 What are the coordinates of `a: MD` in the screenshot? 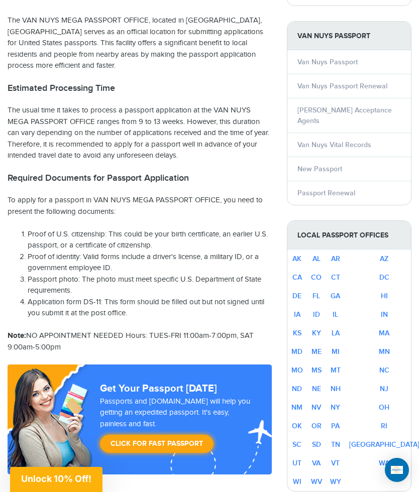 It's located at (297, 351).